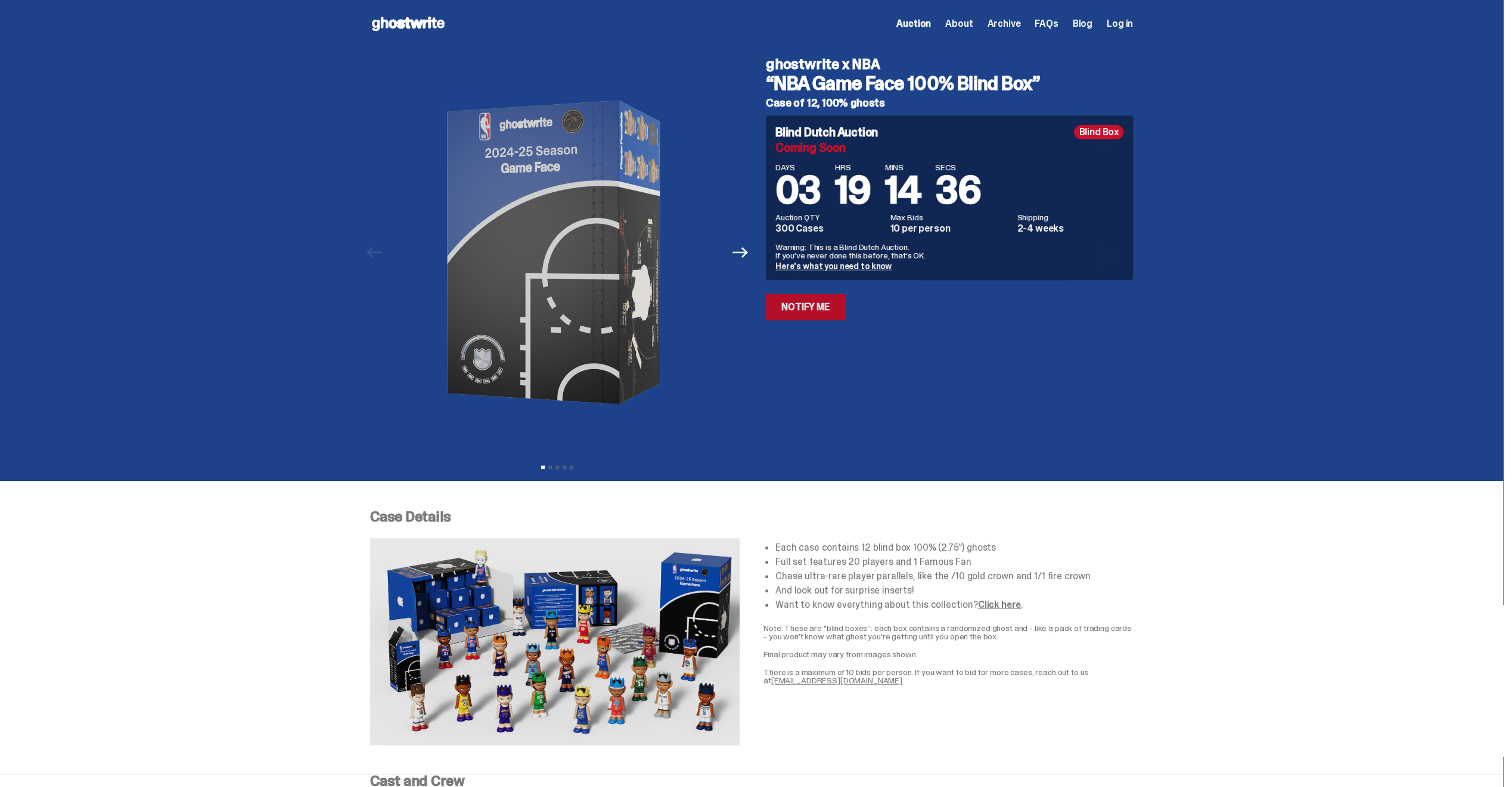 The width and height of the screenshot is (1512, 787). Describe the element at coordinates (833, 266) in the screenshot. I see `a: Here's what you need to know` at that location.